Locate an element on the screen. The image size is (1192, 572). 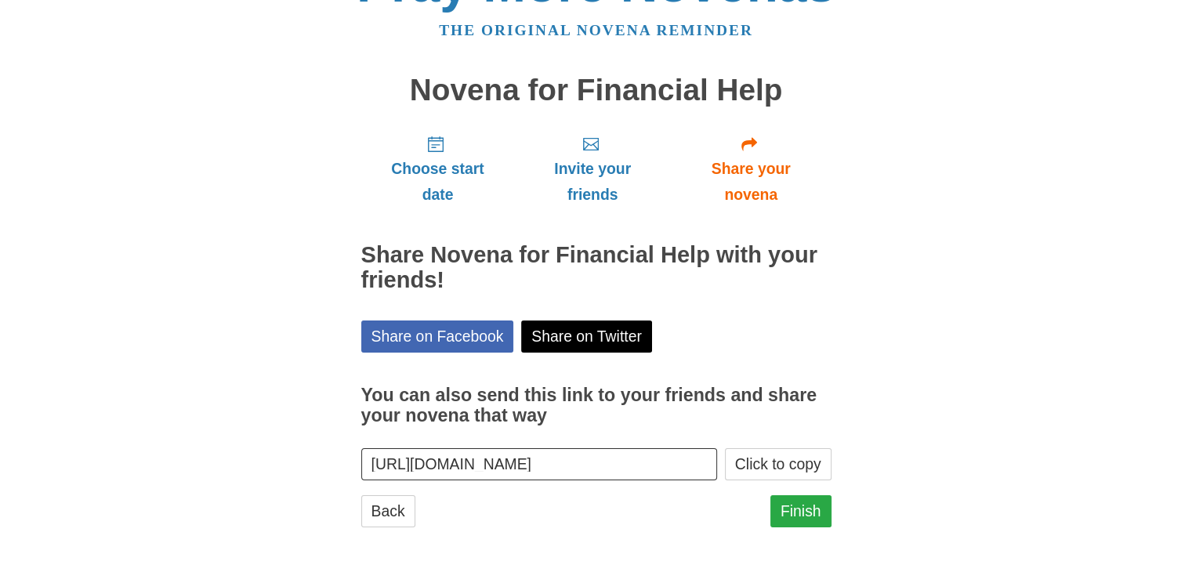
a: Invite your friends is located at coordinates (592, 169).